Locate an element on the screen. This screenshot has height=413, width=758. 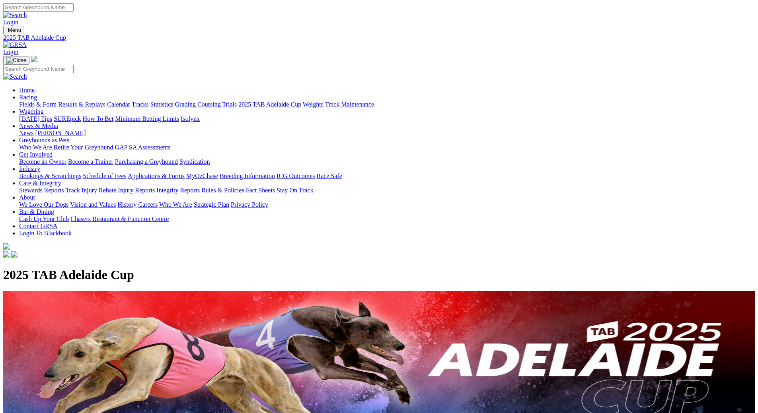
a: Careers is located at coordinates (148, 204).